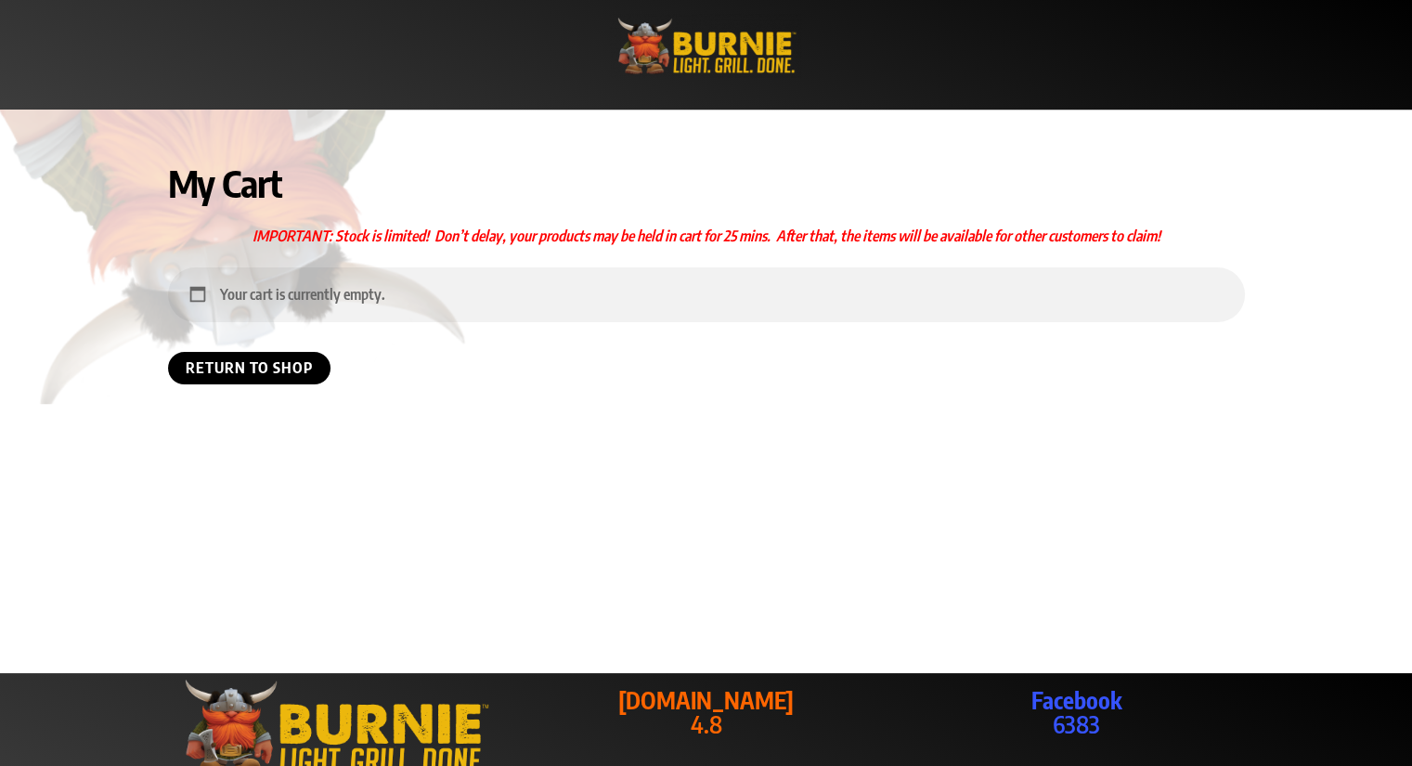 The height and width of the screenshot is (766, 1412). Describe the element at coordinates (707, 294) in the screenshot. I see `div: Your cart is currently empty.` at that location.